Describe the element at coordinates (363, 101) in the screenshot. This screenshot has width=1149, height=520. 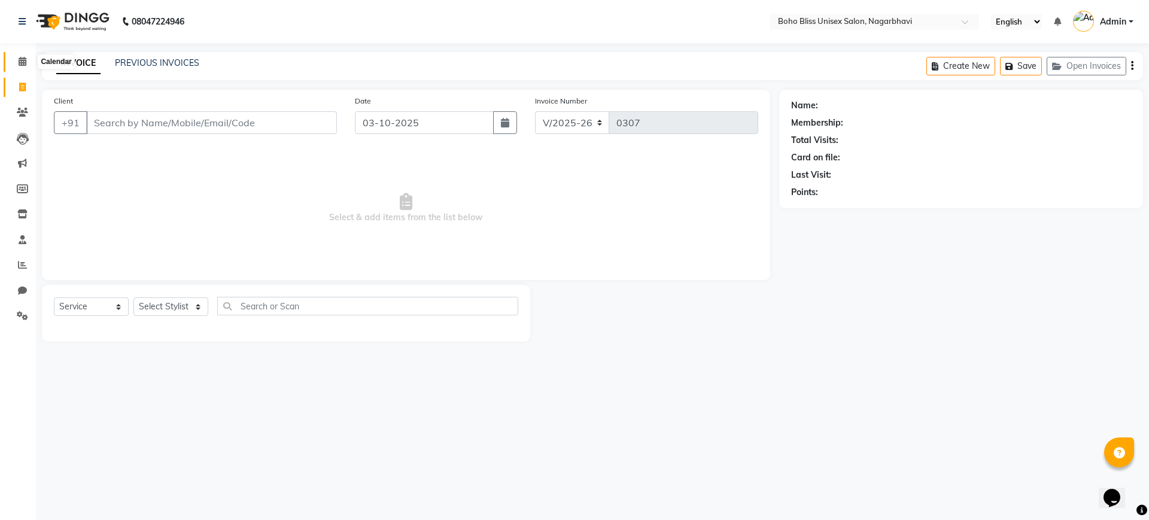
I see `label: Date` at that location.